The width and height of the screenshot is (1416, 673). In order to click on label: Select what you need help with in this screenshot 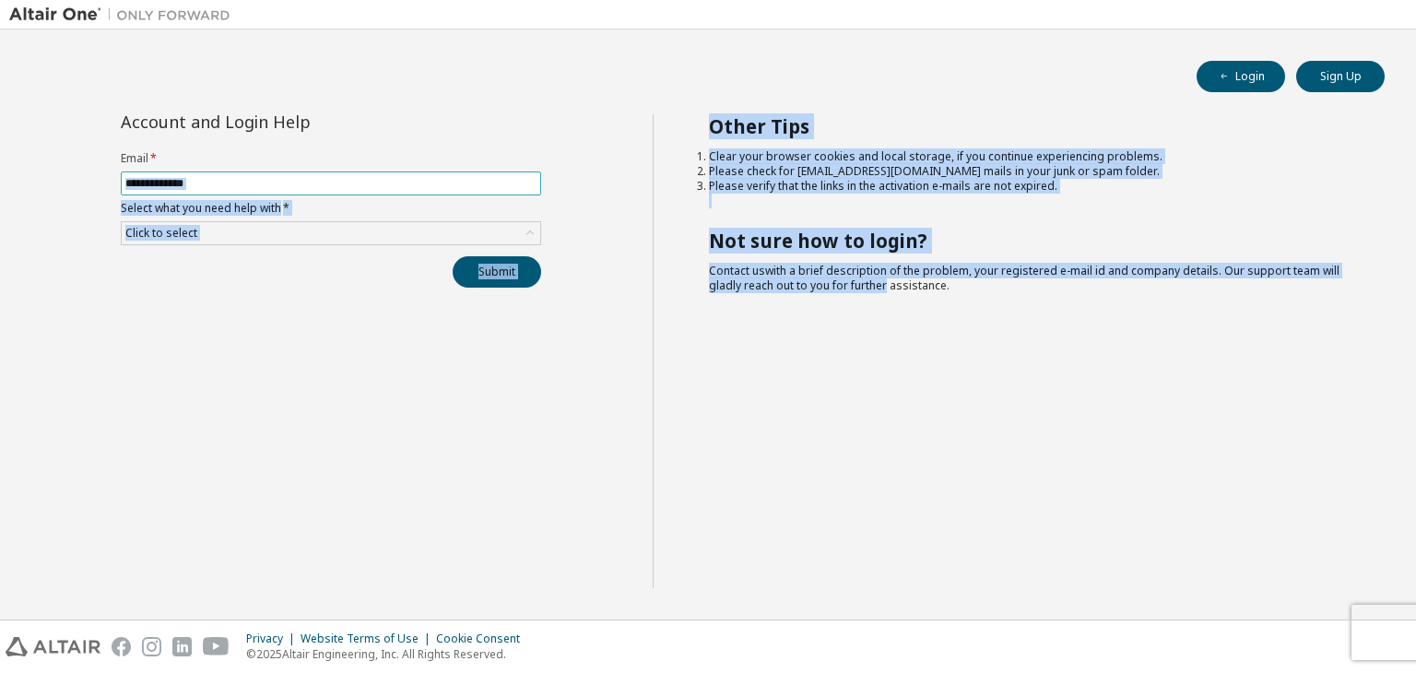, I will do `click(331, 208)`.